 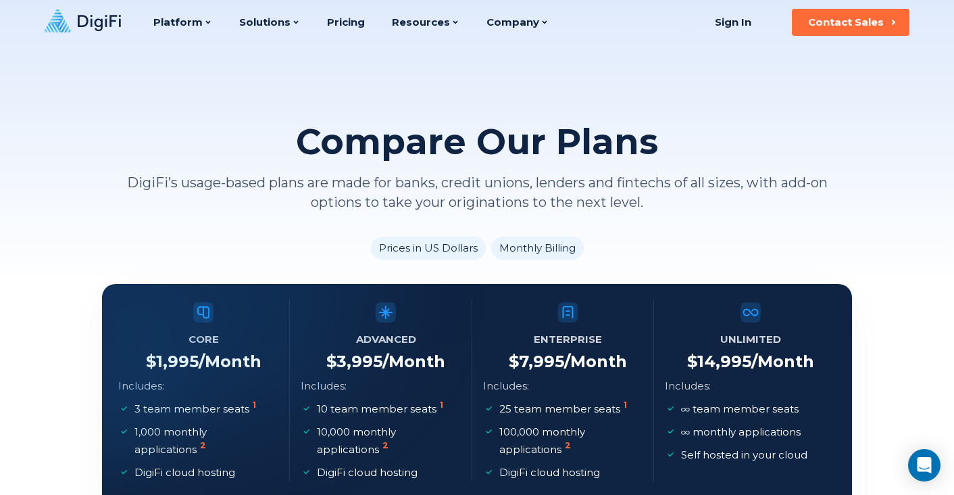 What do you see at coordinates (751, 362) in the screenshot?
I see `h4: $ 14,995` at bounding box center [751, 362].